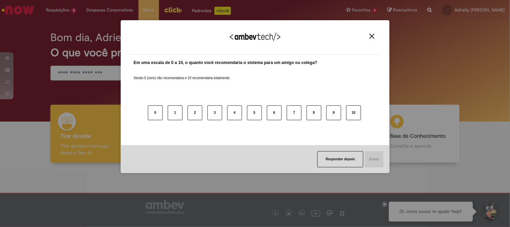 This screenshot has height=227, width=510. I want to click on button: Responder depois, so click(340, 159).